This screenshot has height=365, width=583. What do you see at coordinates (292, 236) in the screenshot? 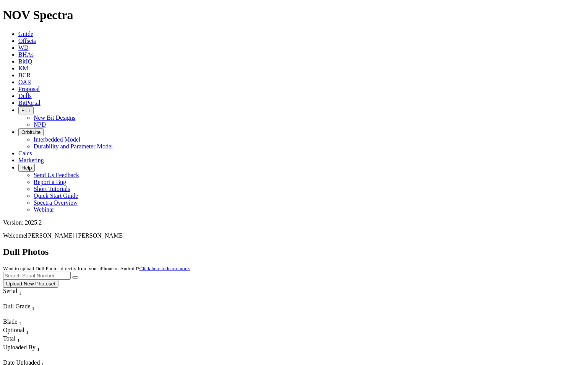
I see `p: Welcome` at bounding box center [292, 236].